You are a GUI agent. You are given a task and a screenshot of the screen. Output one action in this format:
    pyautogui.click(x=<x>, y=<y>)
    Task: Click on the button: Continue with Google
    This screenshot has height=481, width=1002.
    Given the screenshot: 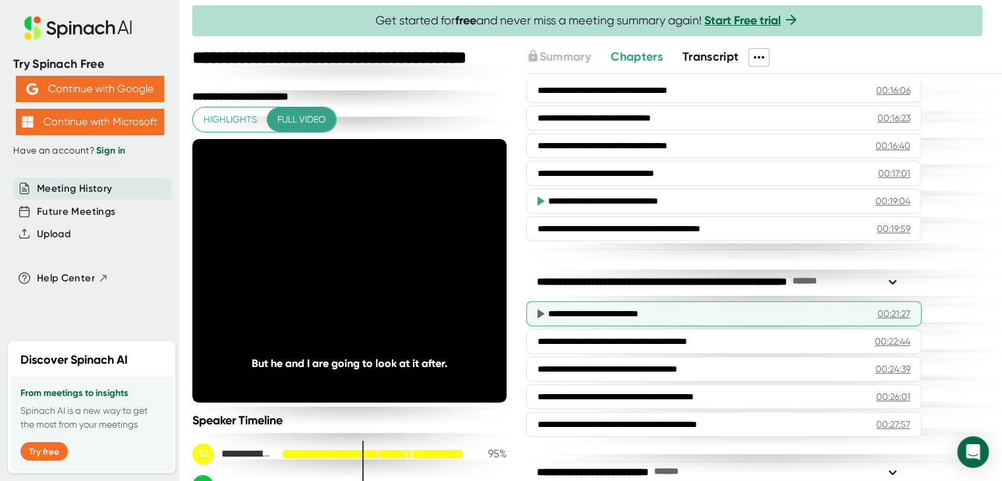 What is the action you would take?
    pyautogui.click(x=90, y=89)
    